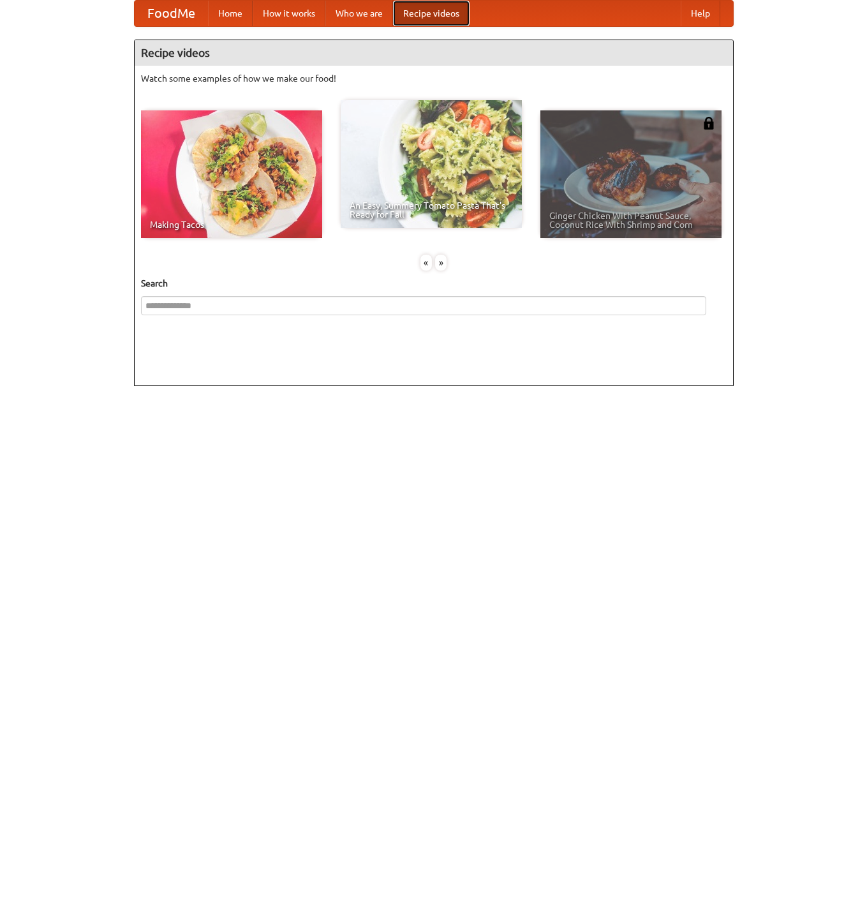  I want to click on a: Making Tacos, so click(232, 174).